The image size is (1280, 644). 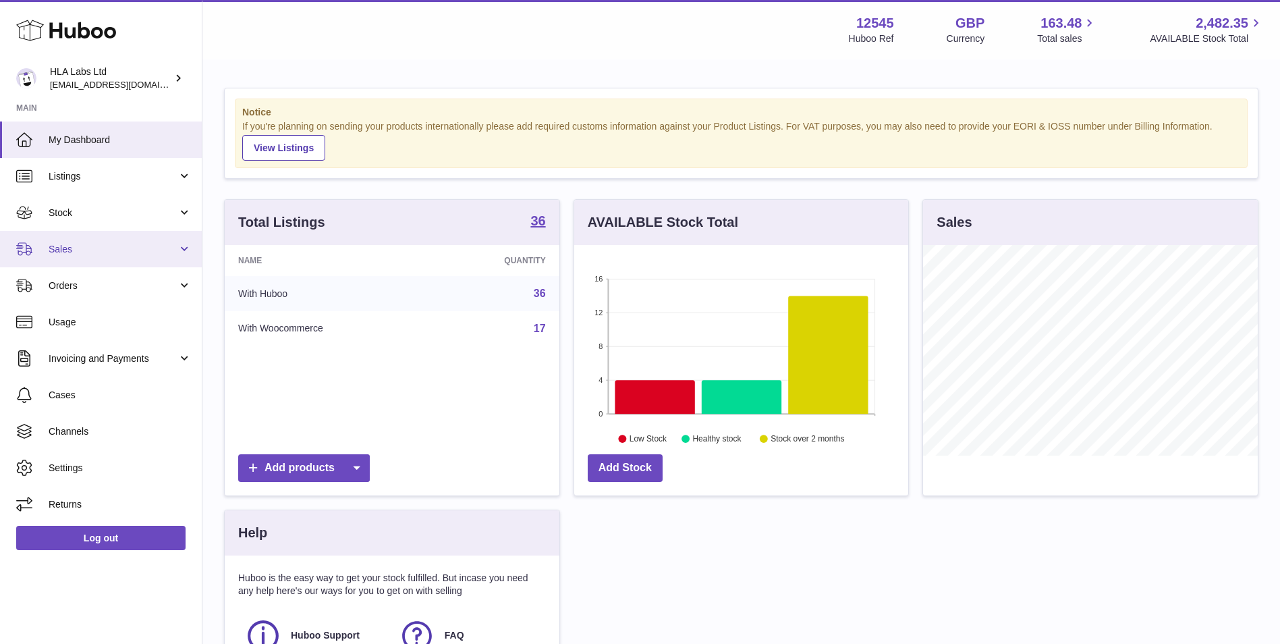 I want to click on span: Settings, so click(x=120, y=468).